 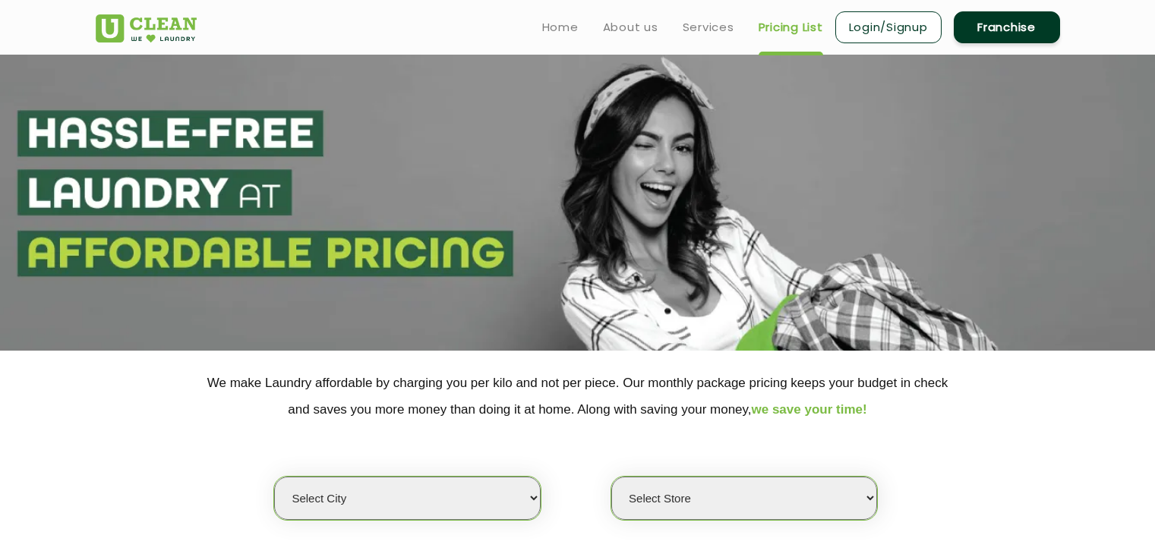 I want to click on a: Services, so click(x=708, y=27).